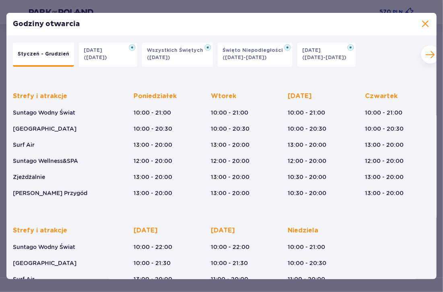 The height and width of the screenshot is (292, 443). I want to click on p: Godziny otwarcia, so click(46, 24).